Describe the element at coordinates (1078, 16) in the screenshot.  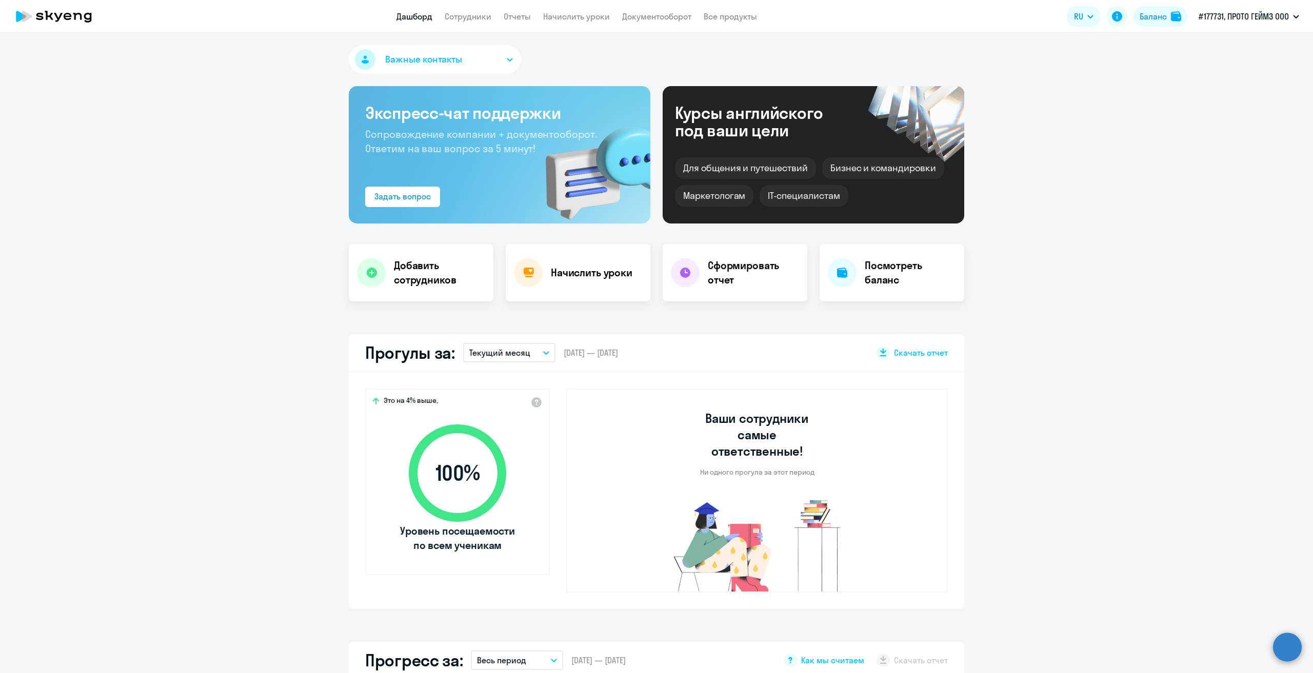
I see `span: RU` at that location.